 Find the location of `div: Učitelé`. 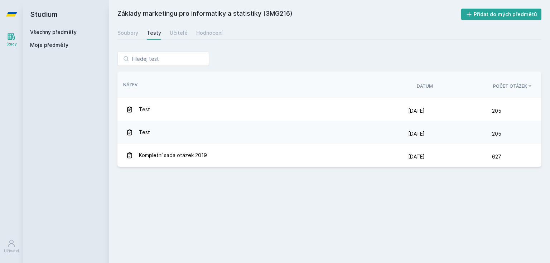

div: Učitelé is located at coordinates (179, 33).